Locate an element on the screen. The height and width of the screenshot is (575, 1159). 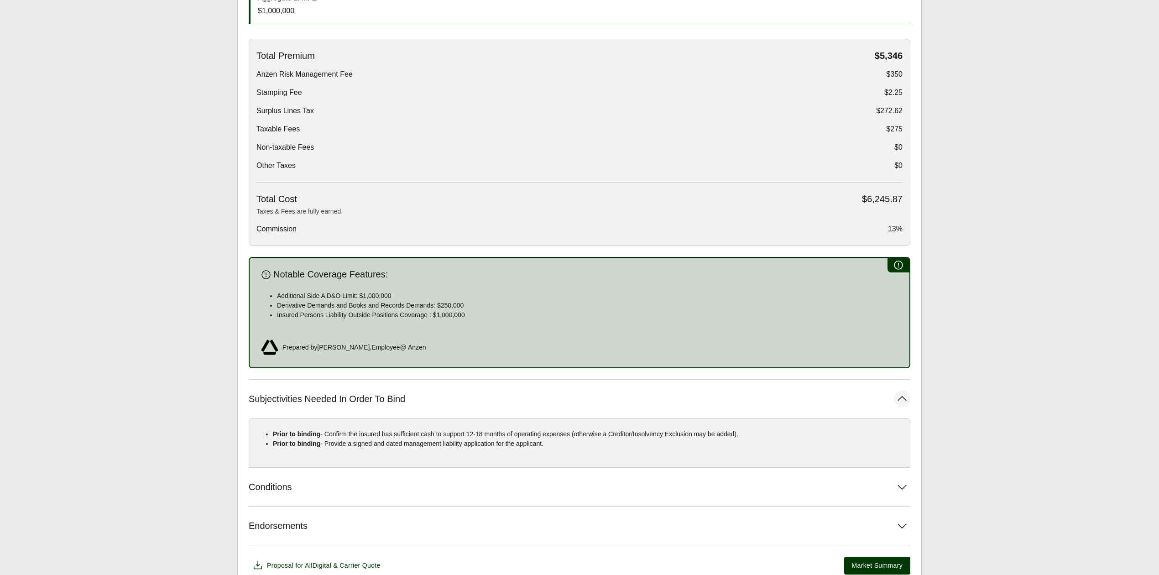
button: Market Summary is located at coordinates (877, 565).